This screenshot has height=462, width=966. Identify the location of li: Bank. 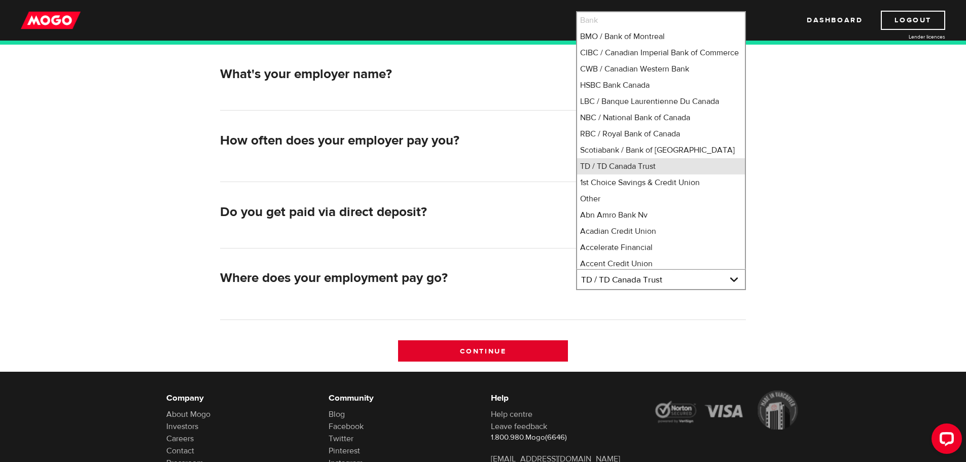
(660, 20).